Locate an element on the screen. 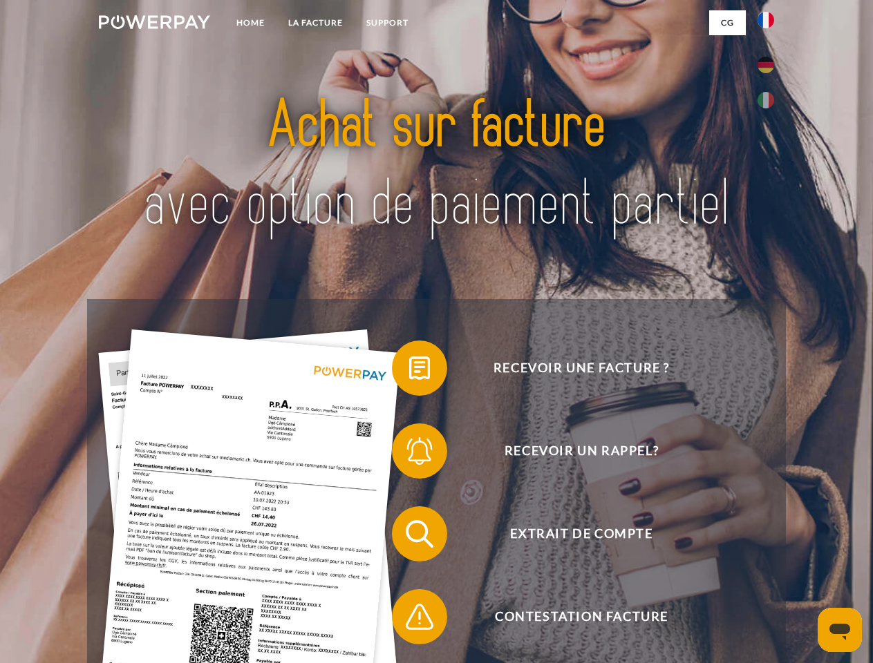 The width and height of the screenshot is (873, 663). img: logo-powerpay-white.svg is located at coordinates (154, 22).